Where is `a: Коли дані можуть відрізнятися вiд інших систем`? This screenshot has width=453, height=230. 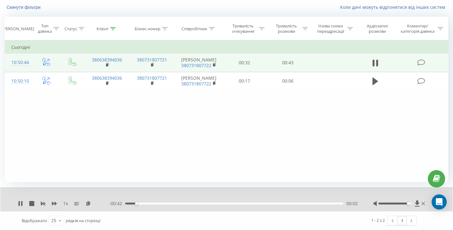 a: Коли дані можуть відрізнятися вiд інших систем is located at coordinates (395, 7).